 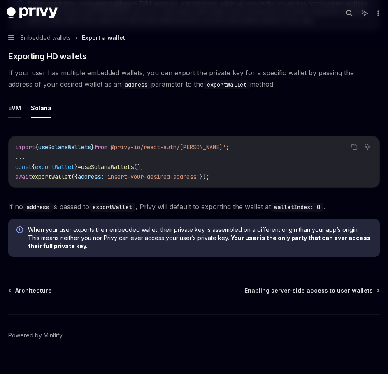 I want to click on span: await, so click(x=23, y=177).